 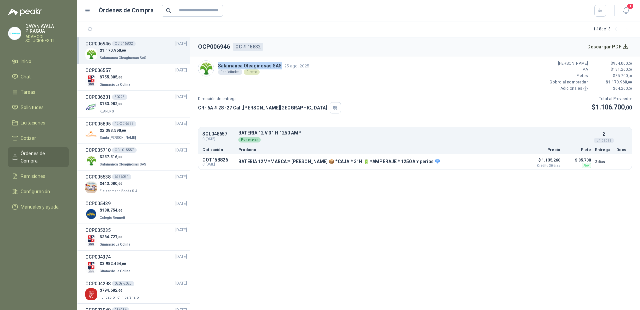 What do you see at coordinates (622, 69) in the screenshot?
I see `span: 181.260` at bounding box center [622, 69].